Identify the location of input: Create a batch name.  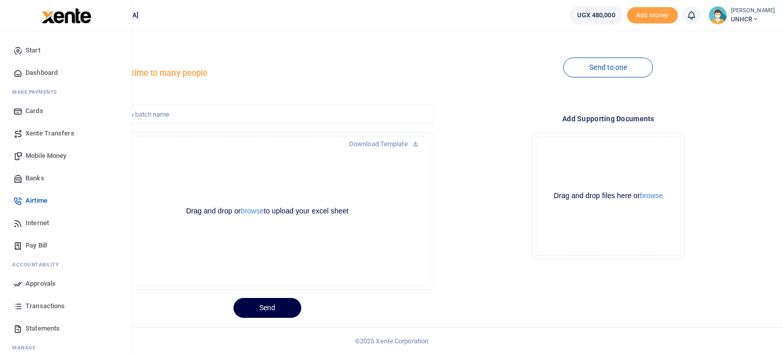
(267, 115).